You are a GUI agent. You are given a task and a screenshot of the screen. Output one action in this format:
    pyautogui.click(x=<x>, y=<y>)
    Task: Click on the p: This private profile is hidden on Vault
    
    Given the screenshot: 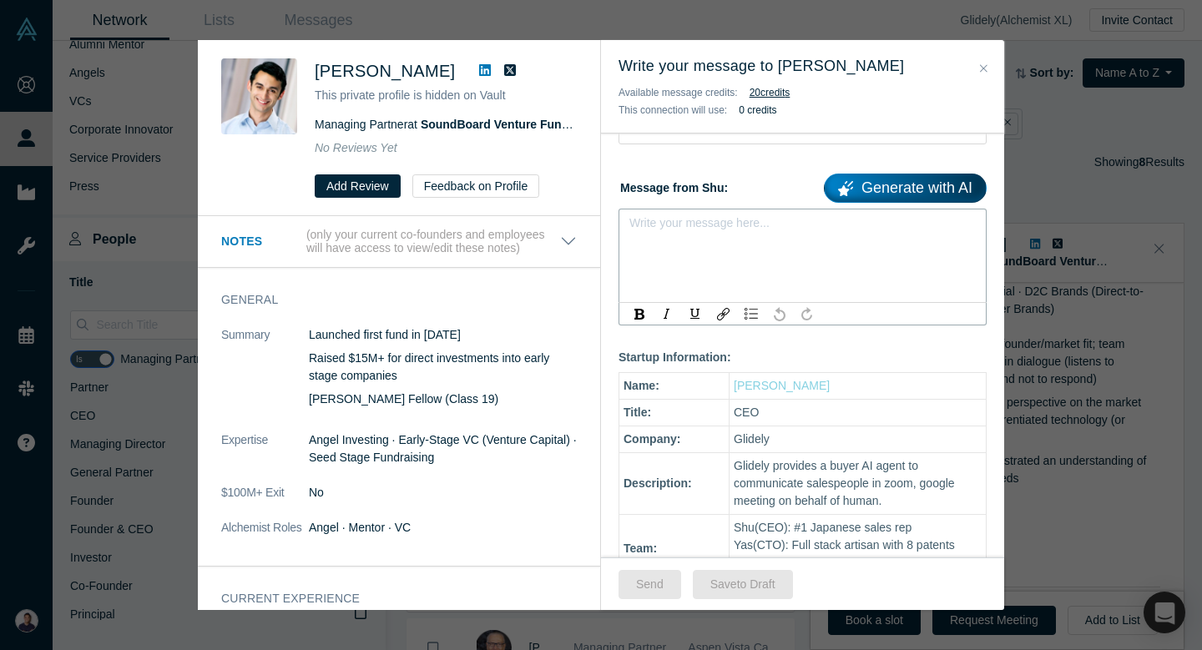 What is the action you would take?
    pyautogui.click(x=446, y=95)
    